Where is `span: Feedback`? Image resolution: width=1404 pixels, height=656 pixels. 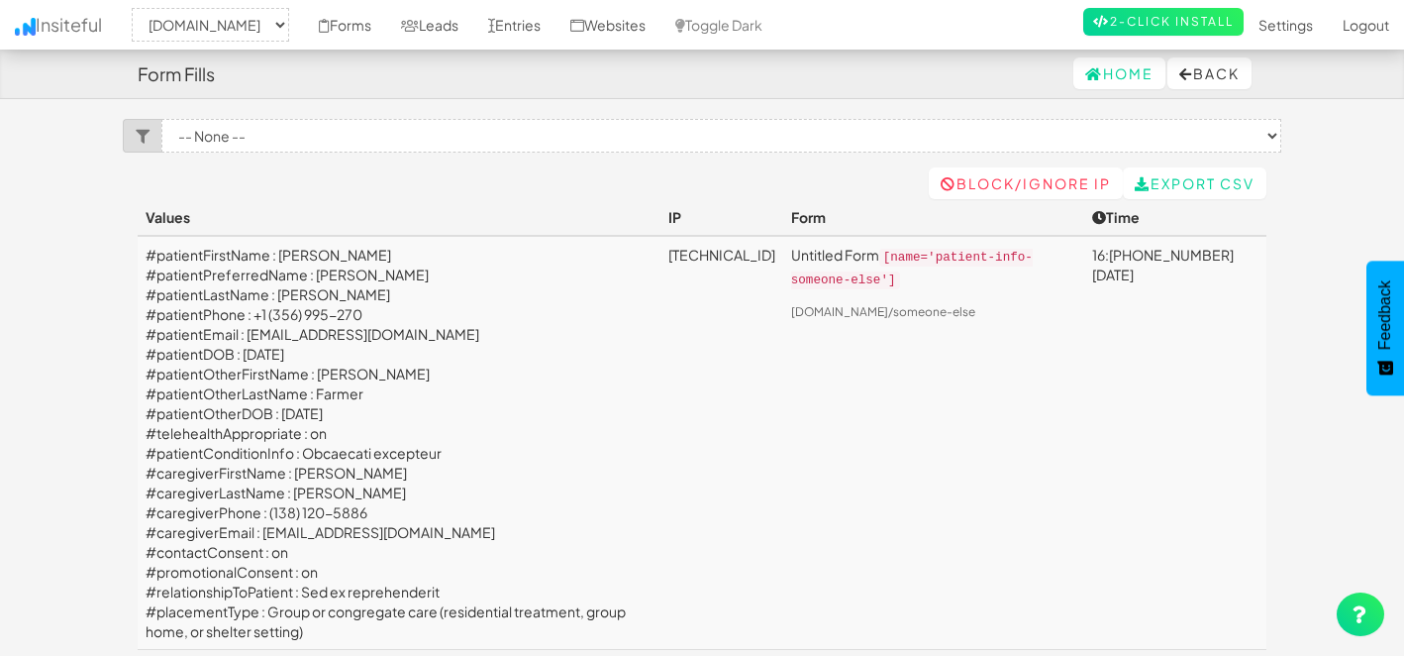
span: Feedback is located at coordinates (1386, 315).